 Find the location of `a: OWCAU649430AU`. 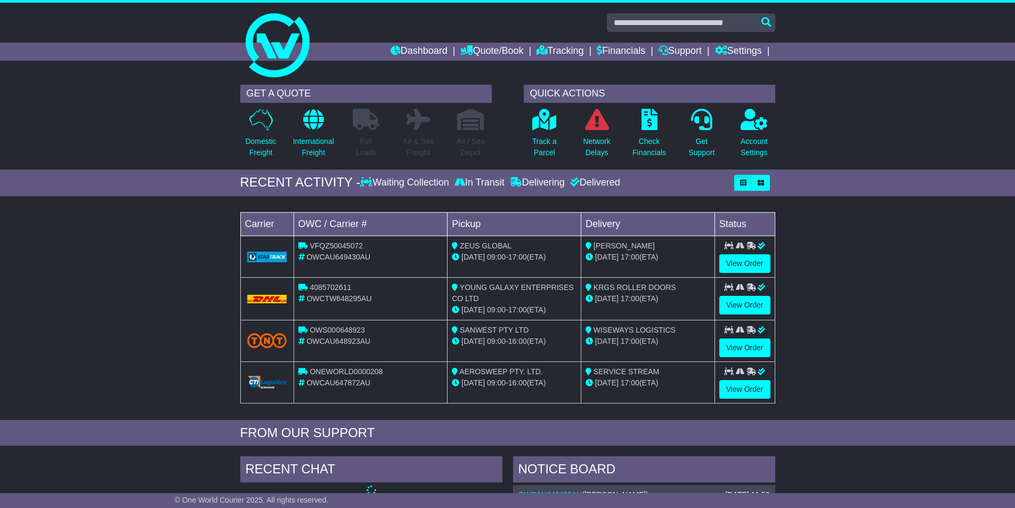

a: OWCAU649430AU is located at coordinates (550, 494).